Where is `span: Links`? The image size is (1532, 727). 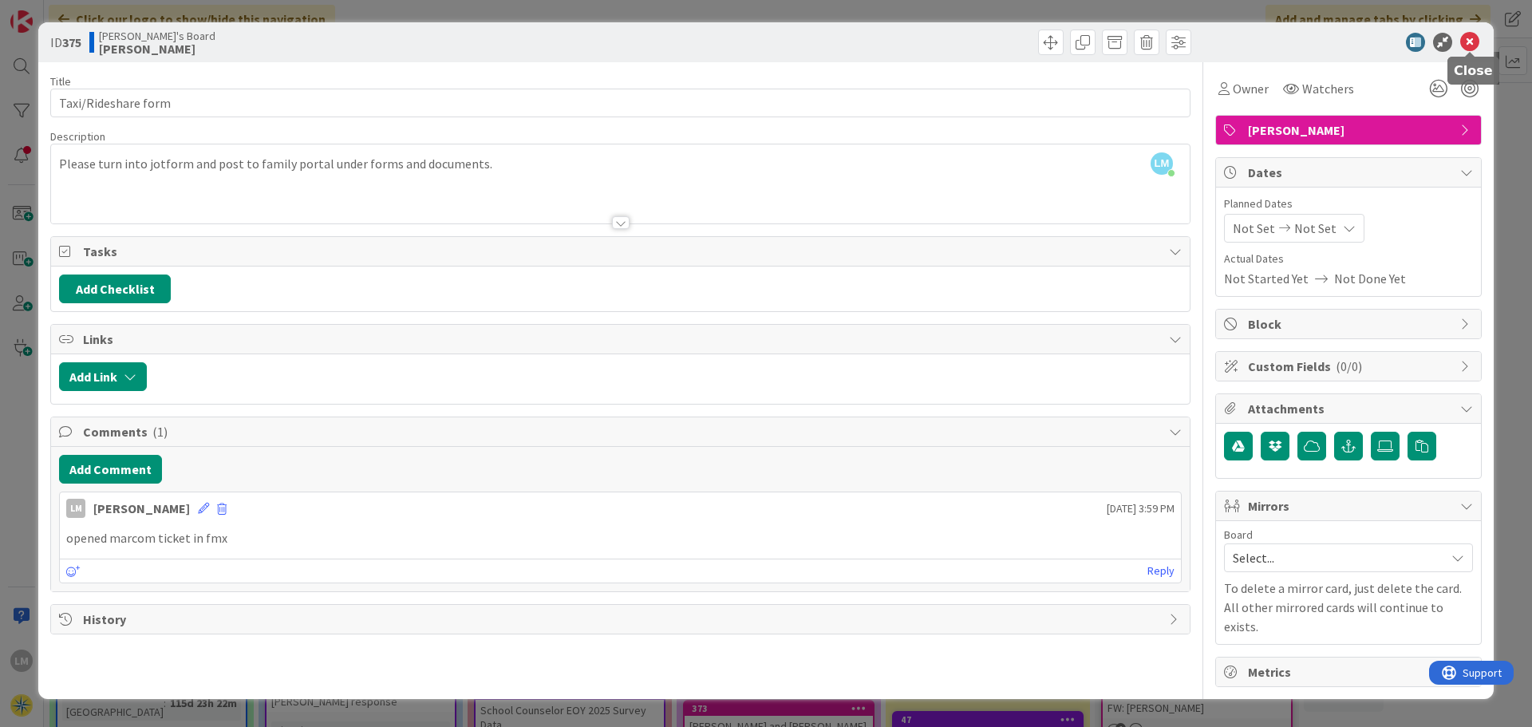
span: Links is located at coordinates (622, 339).